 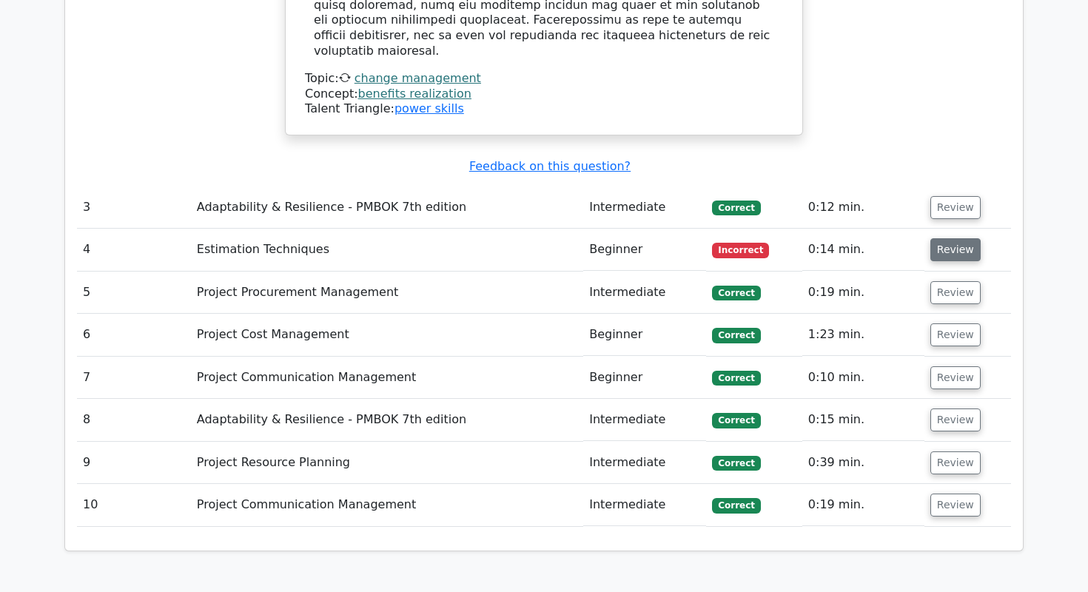 I want to click on td: 4, so click(x=134, y=249).